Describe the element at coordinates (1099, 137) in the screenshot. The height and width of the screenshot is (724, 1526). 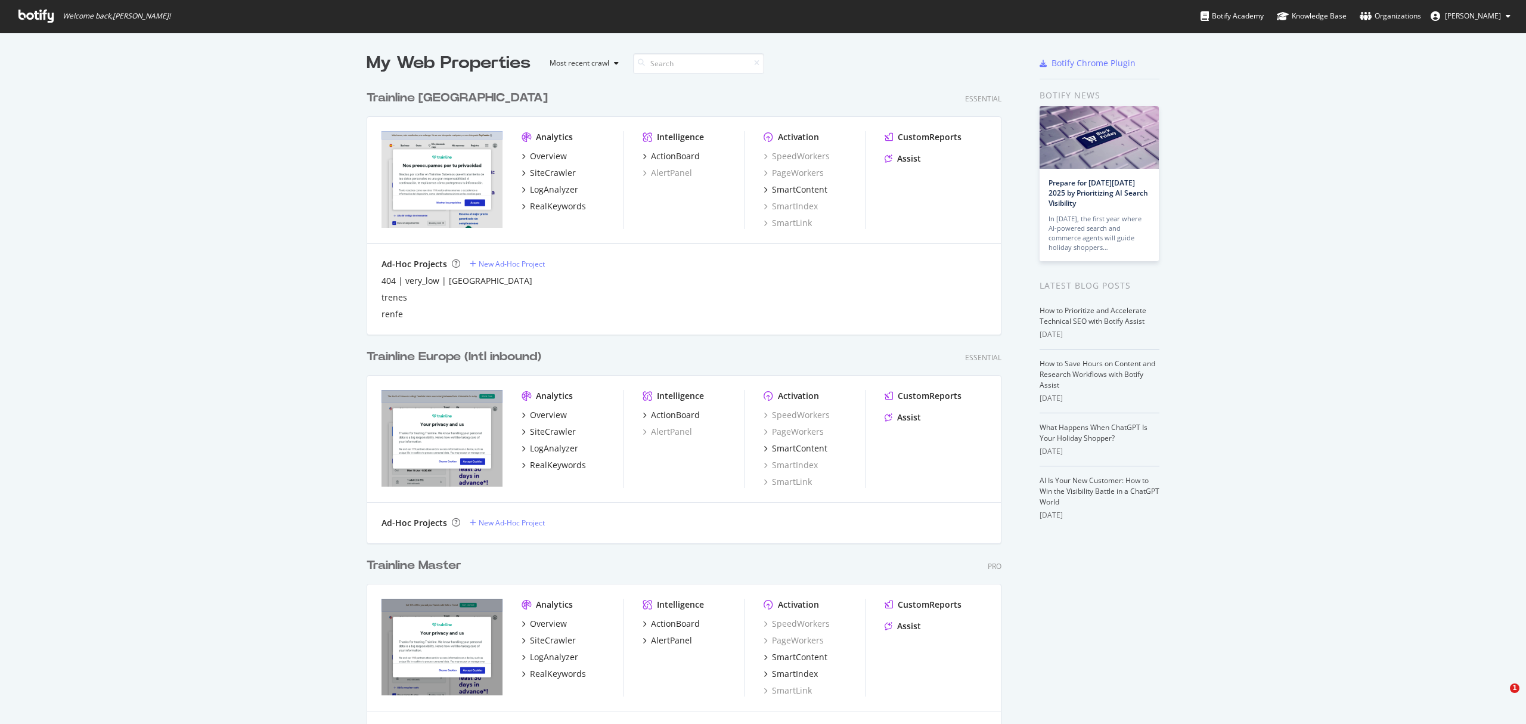
I see `img: Prepare for Black Friday 2025 by Prioritizing AI Search Visibility` at that location.